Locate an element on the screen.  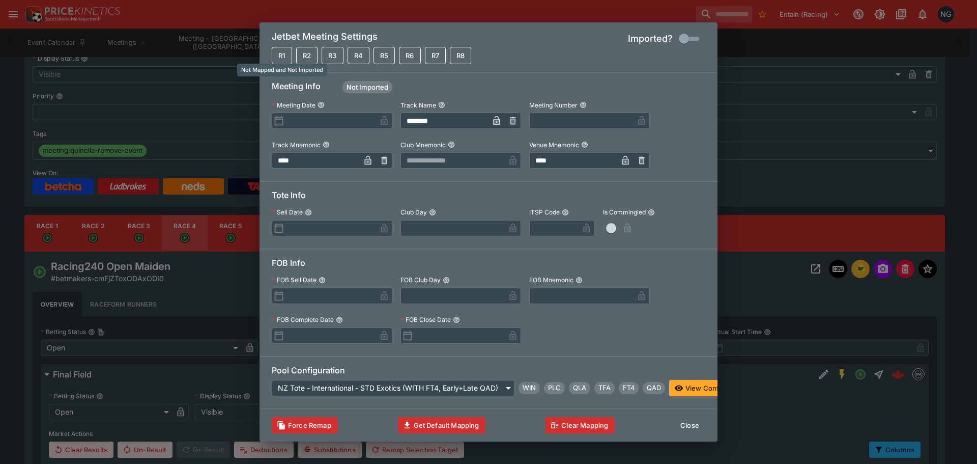
span: WIN is located at coordinates (529, 388).